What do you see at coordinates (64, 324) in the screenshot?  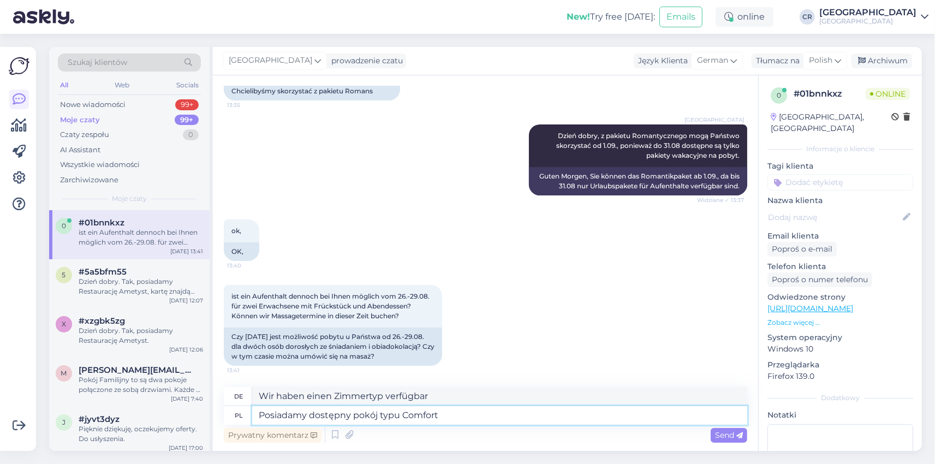 I see `span: x` at bounding box center [64, 324].